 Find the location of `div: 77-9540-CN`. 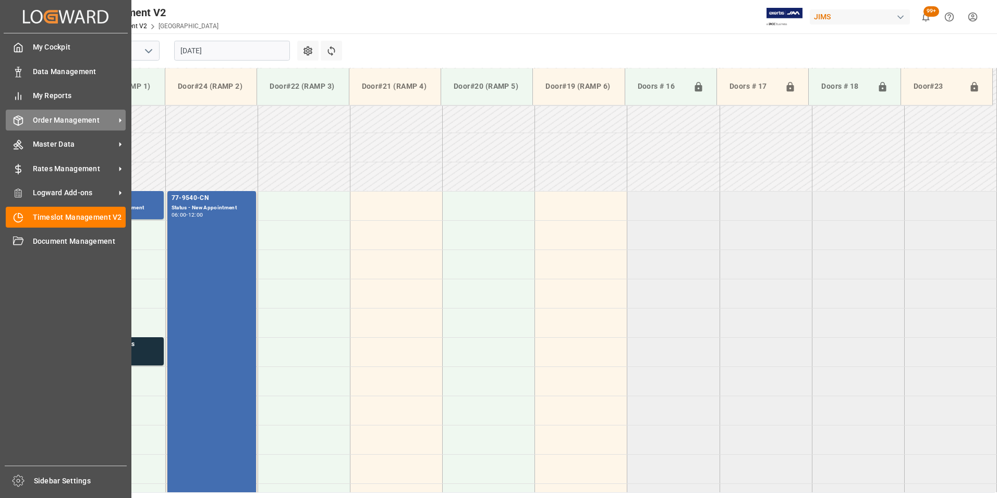

div: 77-9540-CN is located at coordinates (212, 198).